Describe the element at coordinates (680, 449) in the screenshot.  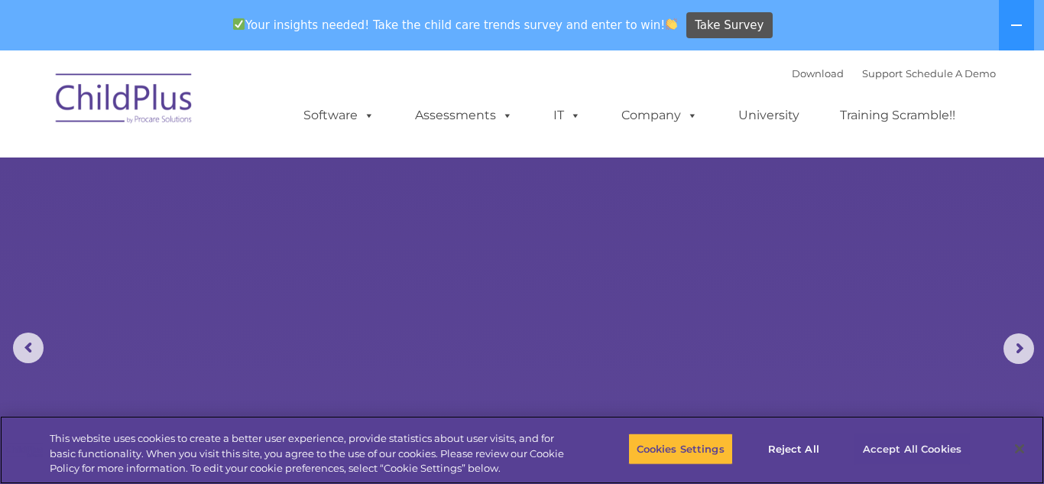
I see `button: Cookies Settings` at that location.